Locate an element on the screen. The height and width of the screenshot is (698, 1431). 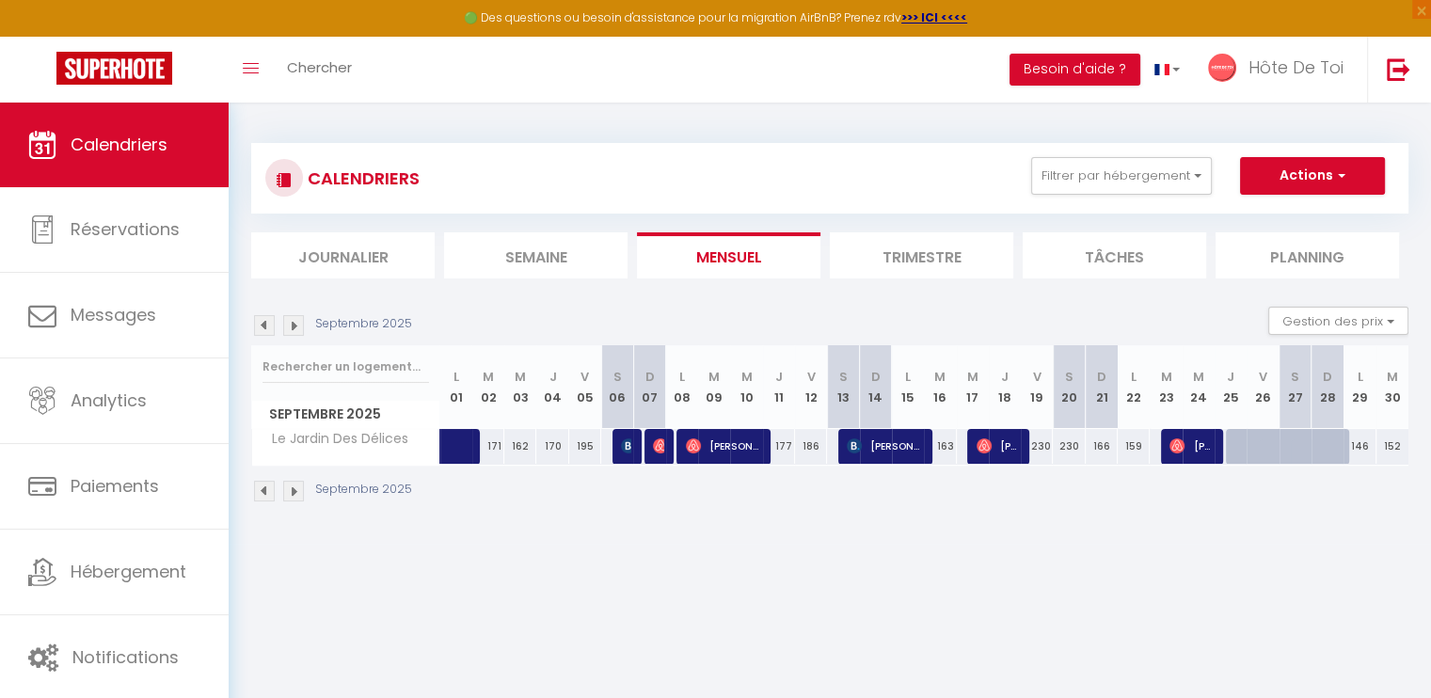
th: 14 is located at coordinates (876, 387).